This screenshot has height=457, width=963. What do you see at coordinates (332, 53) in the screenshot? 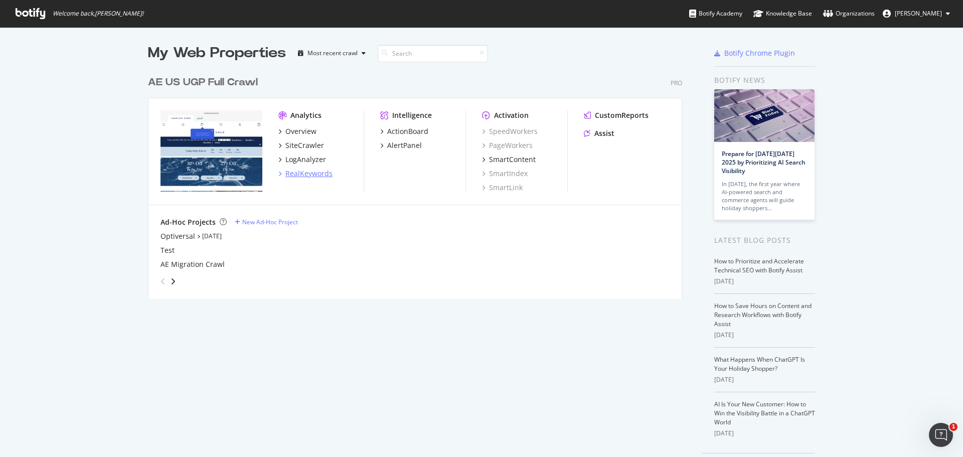
I see `button: Most recent crawl` at bounding box center [332, 53].